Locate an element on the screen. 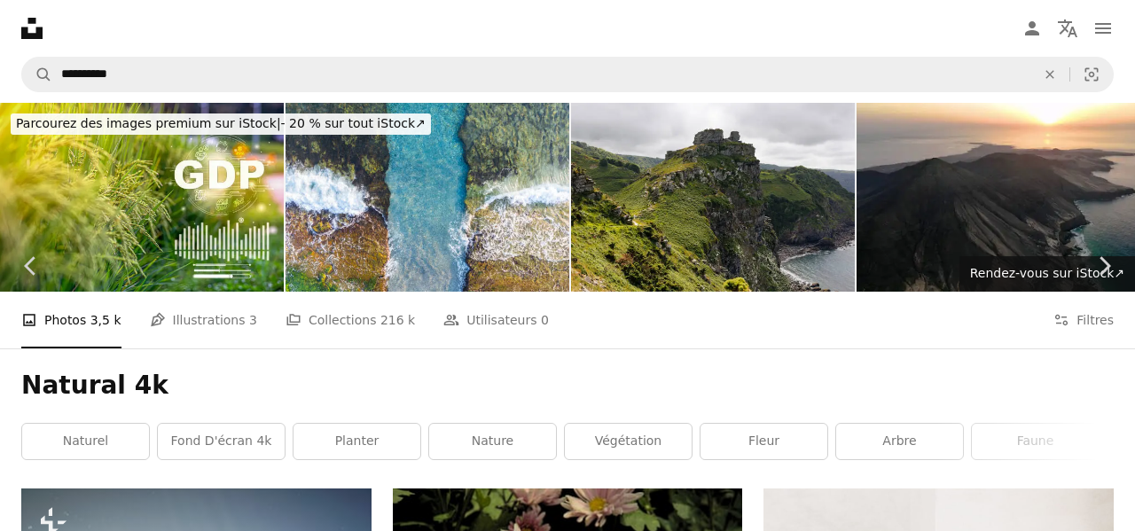 This screenshot has height=531, width=1135. a: Rendez-vous sur iStock↗ is located at coordinates (1047, 274).